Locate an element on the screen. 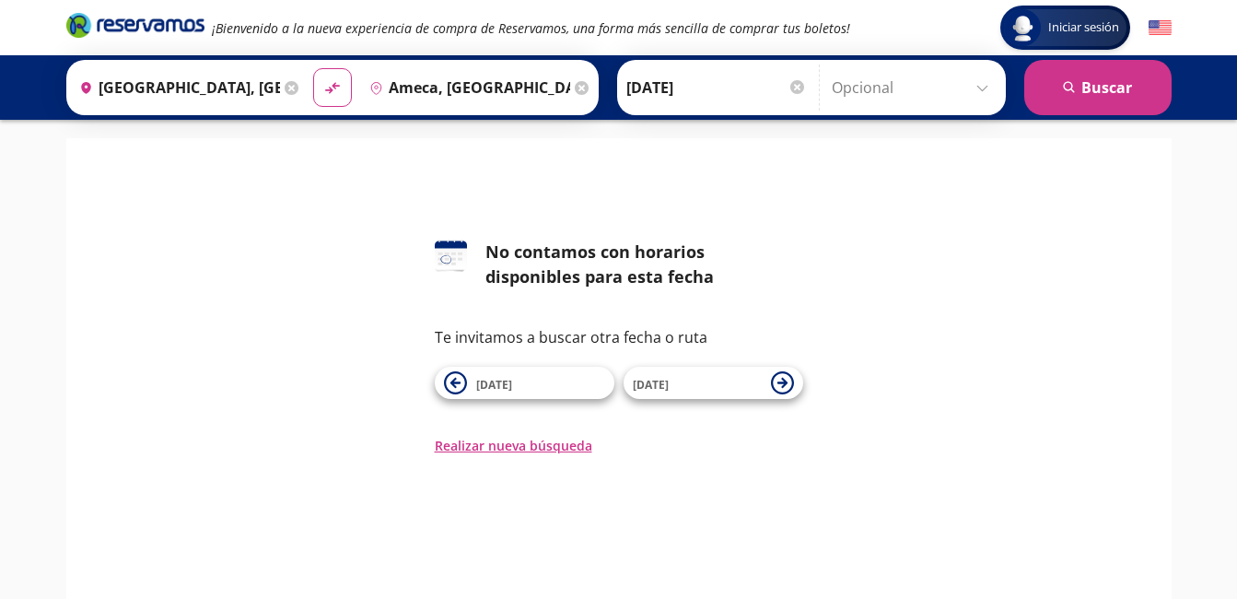 The image size is (1237, 599). input: Buscar Destino is located at coordinates (466, 87).